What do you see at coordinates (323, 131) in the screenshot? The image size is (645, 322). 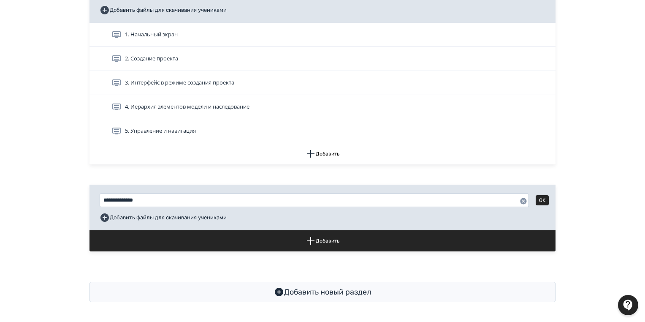 I see `div: 5. Управление и навигация` at bounding box center [323, 131].